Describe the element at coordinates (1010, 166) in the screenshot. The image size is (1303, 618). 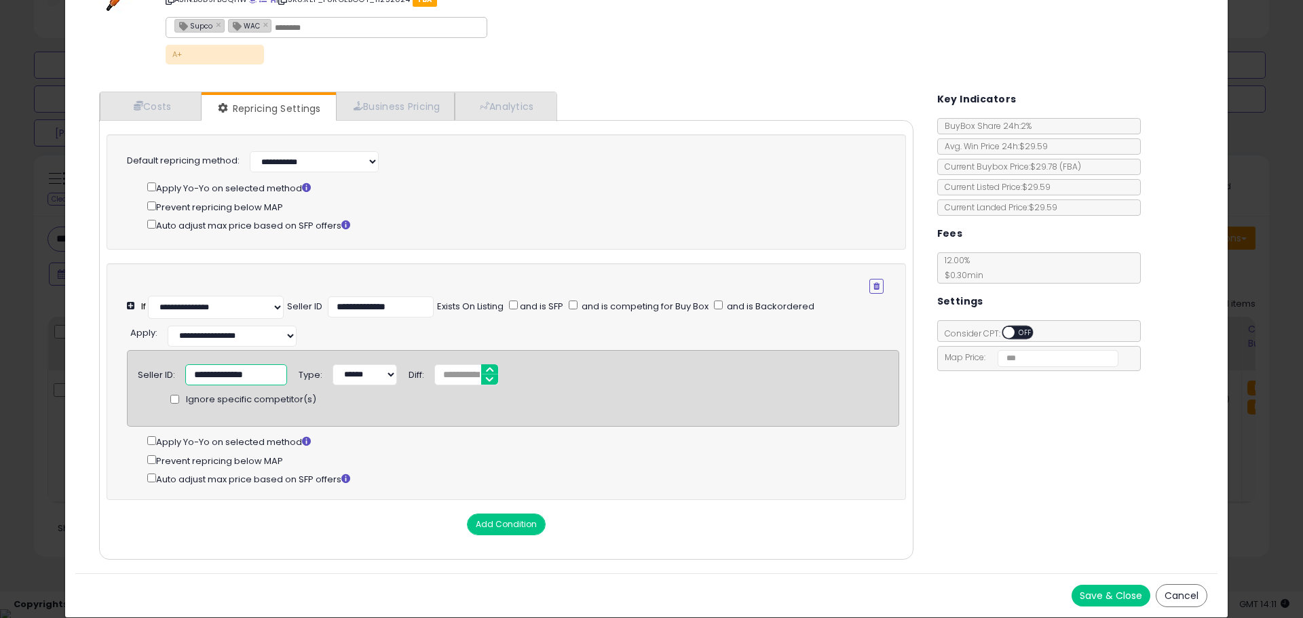
I see `span: Current Buybox Price:` at that location.